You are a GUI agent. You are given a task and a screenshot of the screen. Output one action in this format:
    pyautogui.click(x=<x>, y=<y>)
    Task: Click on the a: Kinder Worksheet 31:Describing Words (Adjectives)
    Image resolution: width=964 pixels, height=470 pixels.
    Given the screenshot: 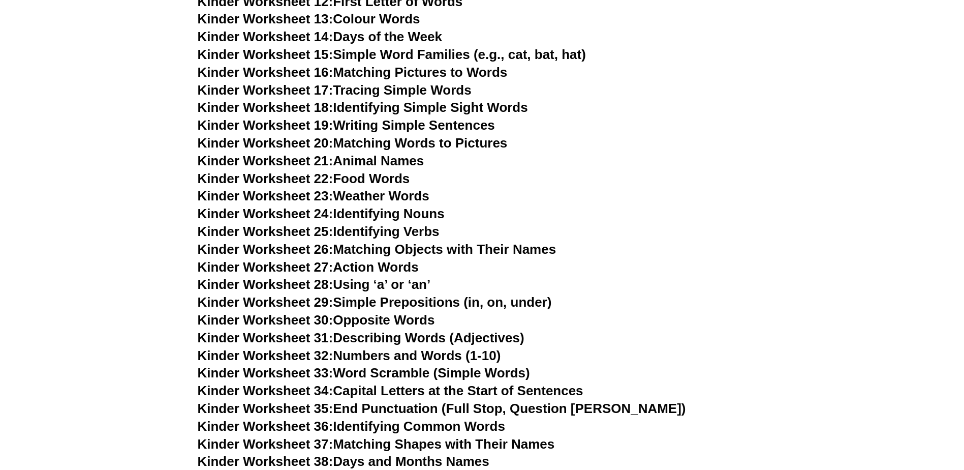 What is the action you would take?
    pyautogui.click(x=361, y=337)
    